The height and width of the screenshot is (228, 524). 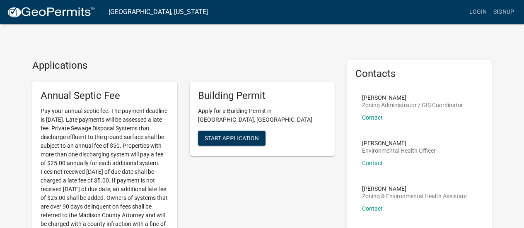 I want to click on h5: Contacts, so click(x=420, y=74).